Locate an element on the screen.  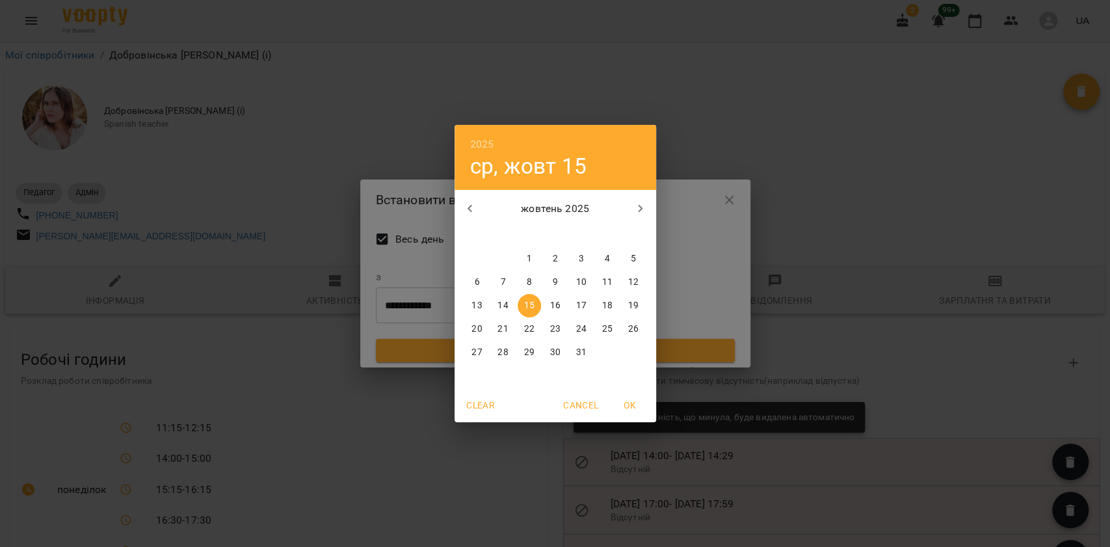
p: 1 is located at coordinates (529, 259).